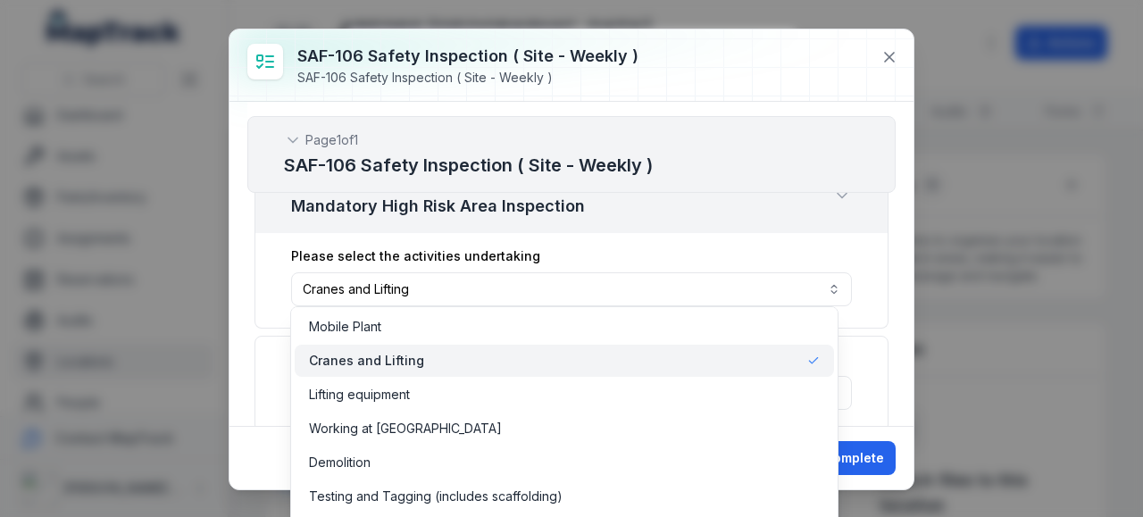 The image size is (1143, 517). I want to click on span: Mobile Plant, so click(345, 327).